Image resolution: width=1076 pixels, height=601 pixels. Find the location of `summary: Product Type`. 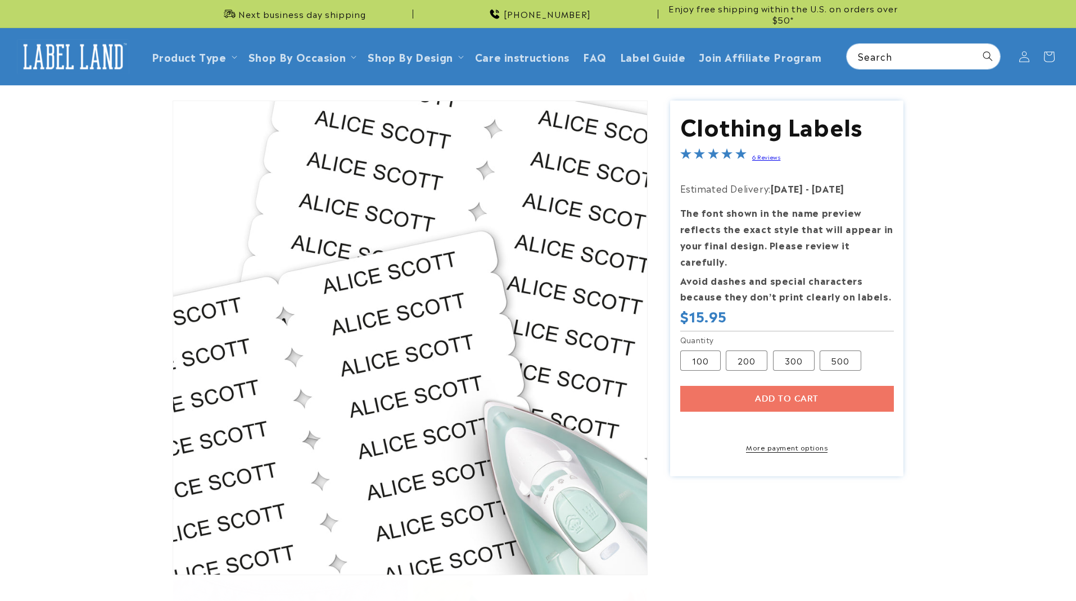

summary: Product Type is located at coordinates (193, 56).